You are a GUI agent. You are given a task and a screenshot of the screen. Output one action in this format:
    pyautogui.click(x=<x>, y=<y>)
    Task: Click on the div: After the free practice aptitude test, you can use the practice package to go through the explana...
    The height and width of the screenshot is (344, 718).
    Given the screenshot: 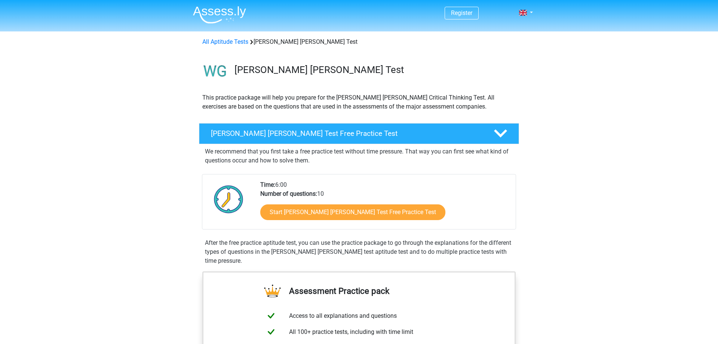 What is the action you would take?
    pyautogui.click(x=359, y=252)
    